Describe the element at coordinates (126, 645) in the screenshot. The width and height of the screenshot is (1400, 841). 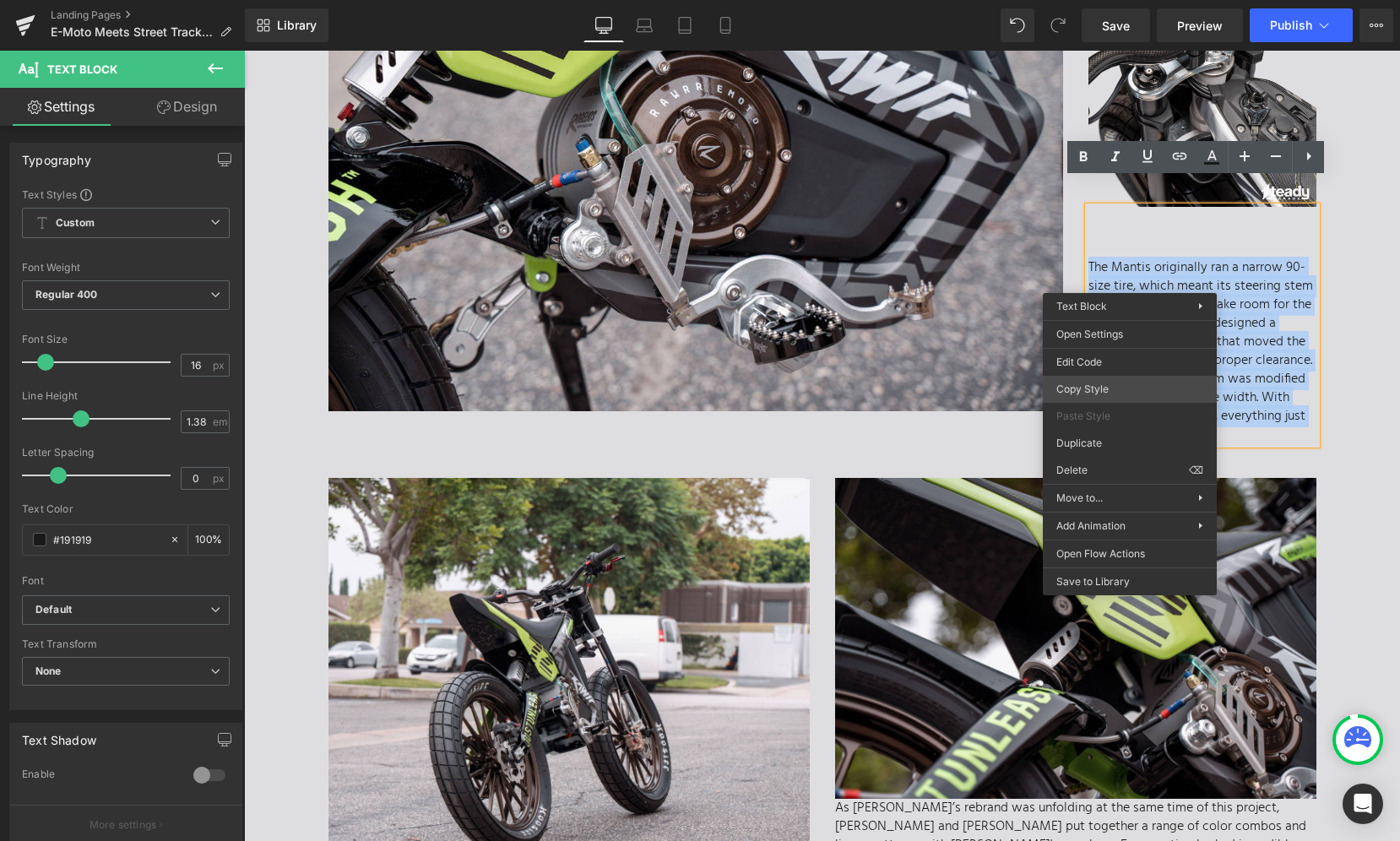
I see `div: Text Transform` at that location.